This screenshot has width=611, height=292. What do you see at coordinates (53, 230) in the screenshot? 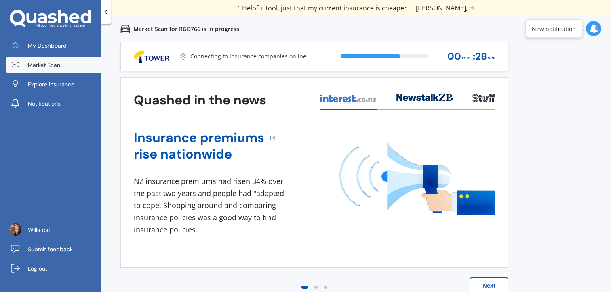
I see `a: Willa cai` at bounding box center [53, 230].